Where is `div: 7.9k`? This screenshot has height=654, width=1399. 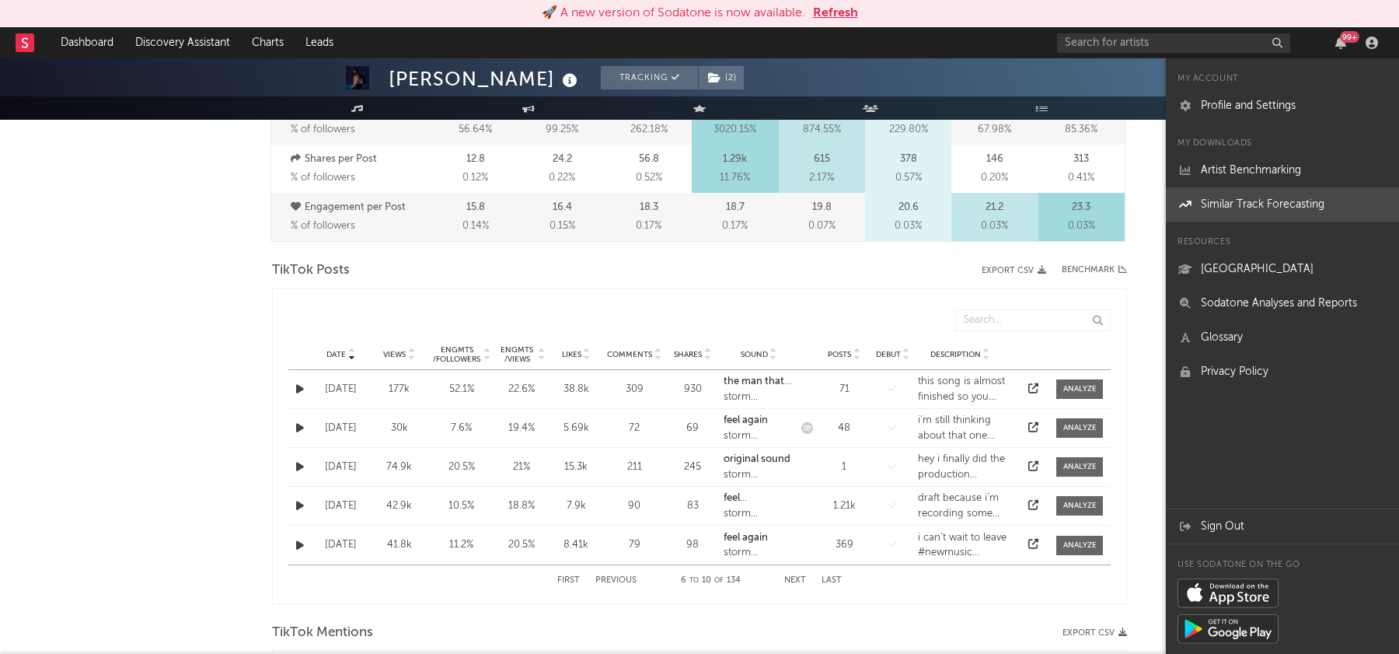
div: 7.9k is located at coordinates (576, 506).